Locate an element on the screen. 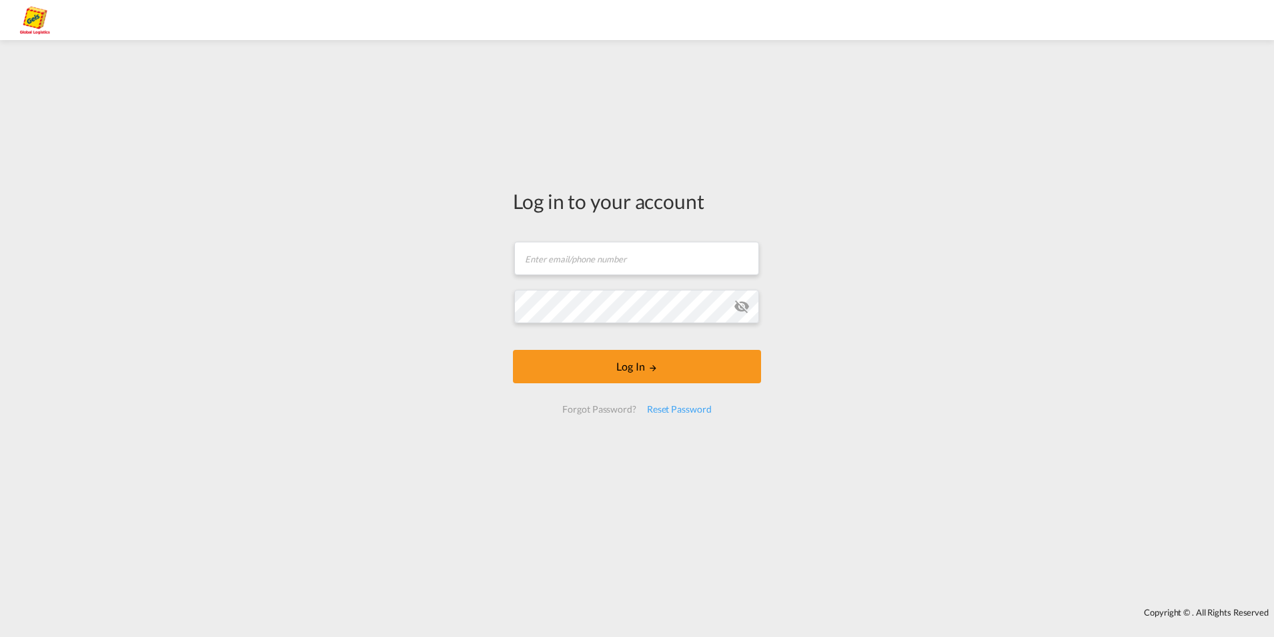  button: LOGIN is located at coordinates (637, 366).